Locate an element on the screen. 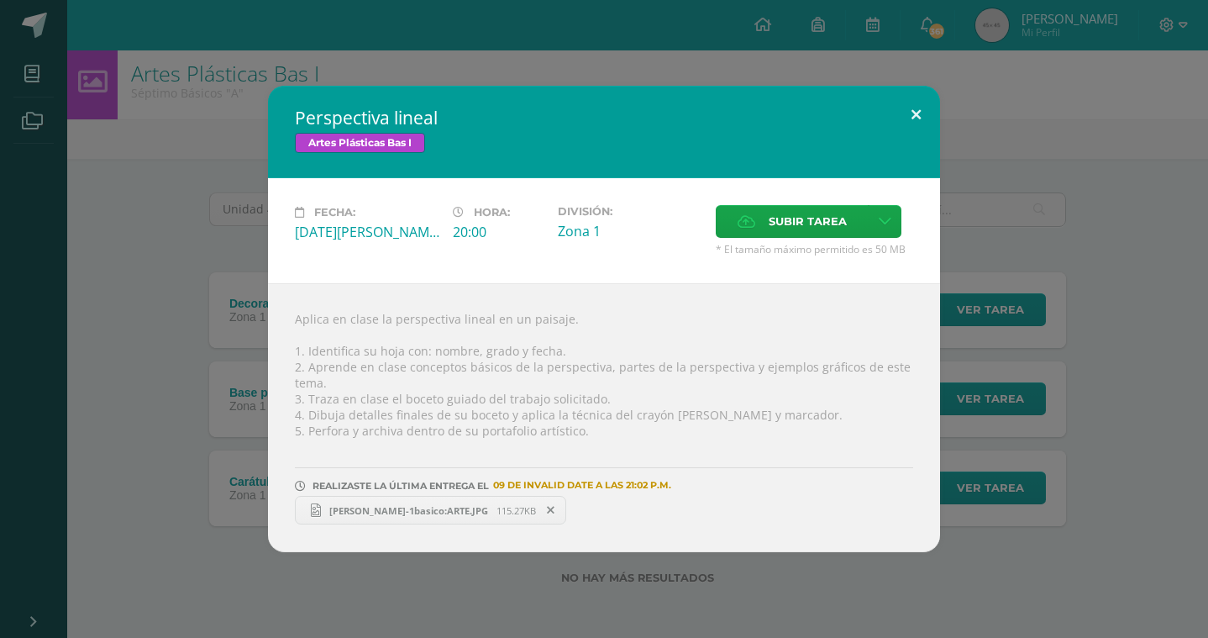 This screenshot has width=1208, height=638. span: * El tamaño máximo permitido es 50 MB is located at coordinates (814, 249).